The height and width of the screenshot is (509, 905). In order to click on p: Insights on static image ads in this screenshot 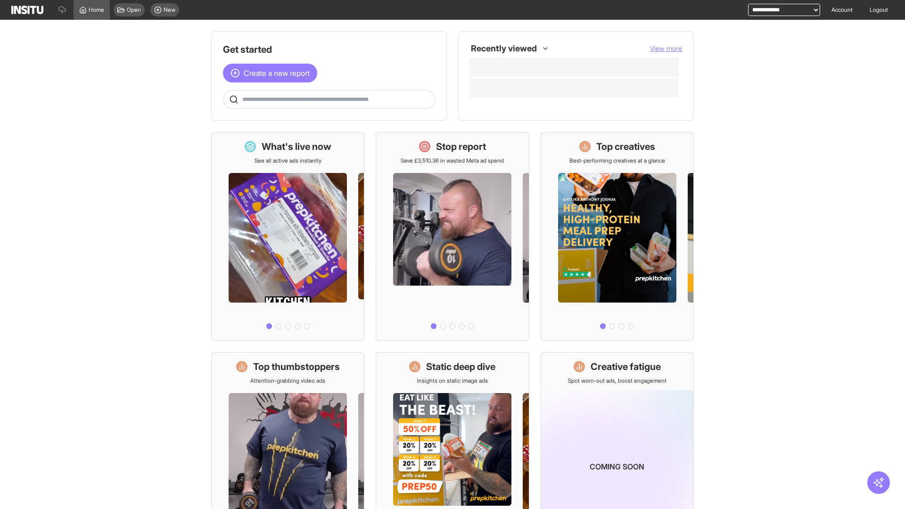, I will do `click(453, 381)`.